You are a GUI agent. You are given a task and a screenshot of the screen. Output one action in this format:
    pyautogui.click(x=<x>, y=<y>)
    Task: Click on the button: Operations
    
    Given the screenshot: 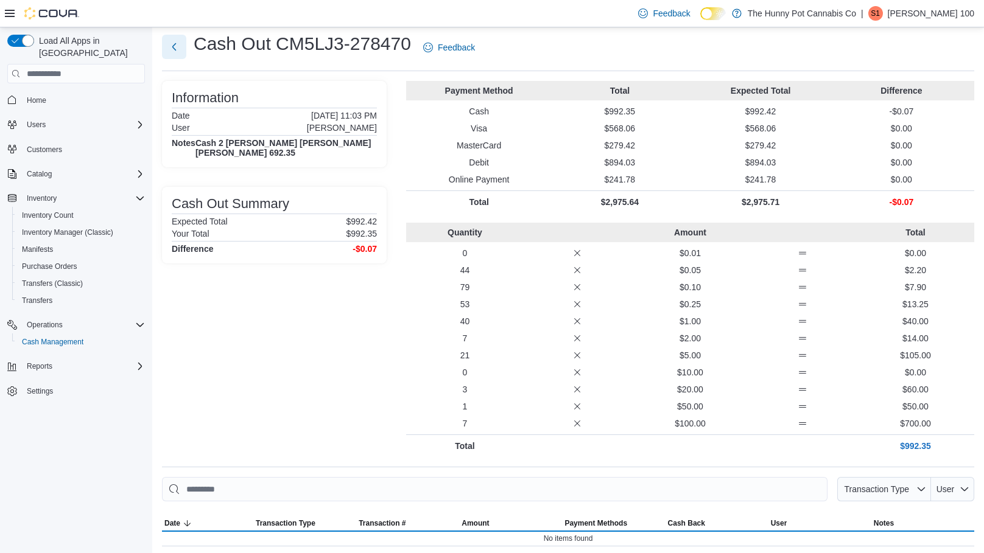 What is the action you would take?
    pyautogui.click(x=44, y=325)
    